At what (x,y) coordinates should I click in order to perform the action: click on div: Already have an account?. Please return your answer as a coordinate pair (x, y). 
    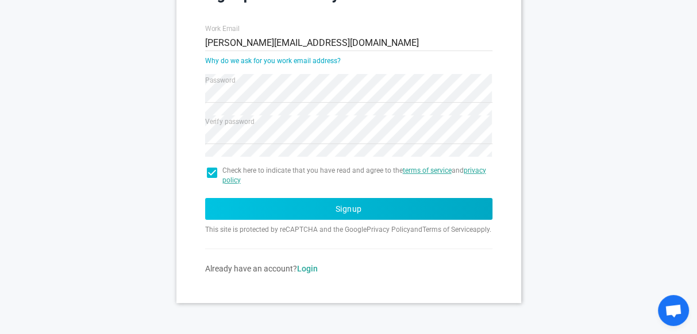
    Looking at the image, I should click on (349, 269).